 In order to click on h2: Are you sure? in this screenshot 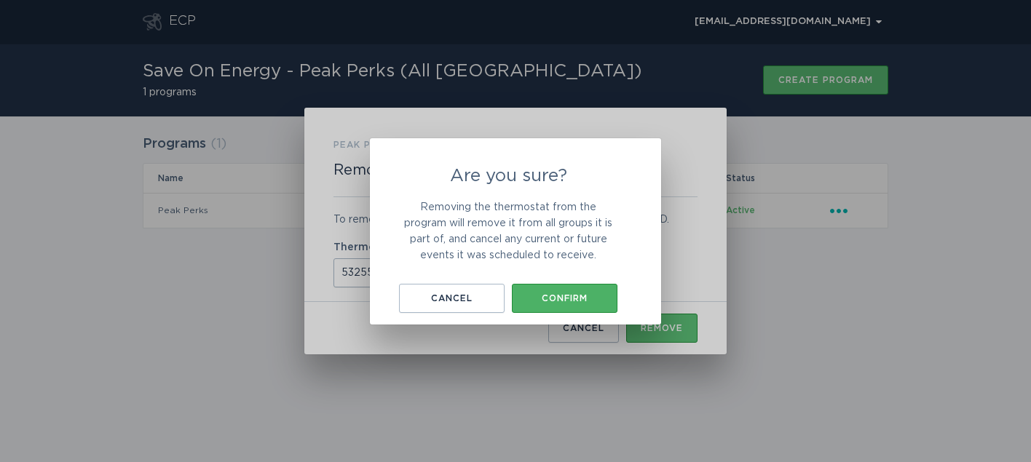, I will do `click(508, 176)`.